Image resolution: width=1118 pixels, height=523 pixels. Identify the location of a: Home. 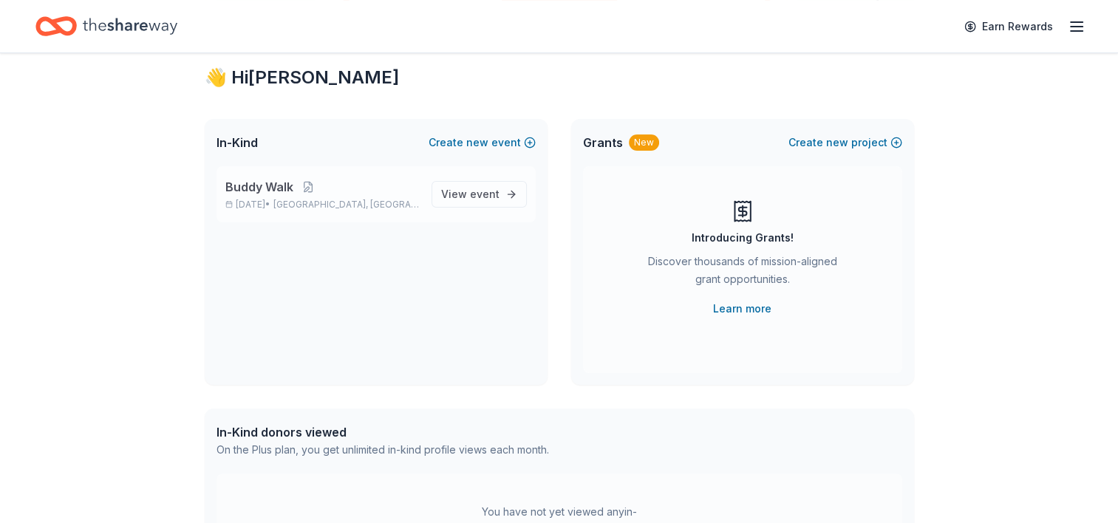
(106, 26).